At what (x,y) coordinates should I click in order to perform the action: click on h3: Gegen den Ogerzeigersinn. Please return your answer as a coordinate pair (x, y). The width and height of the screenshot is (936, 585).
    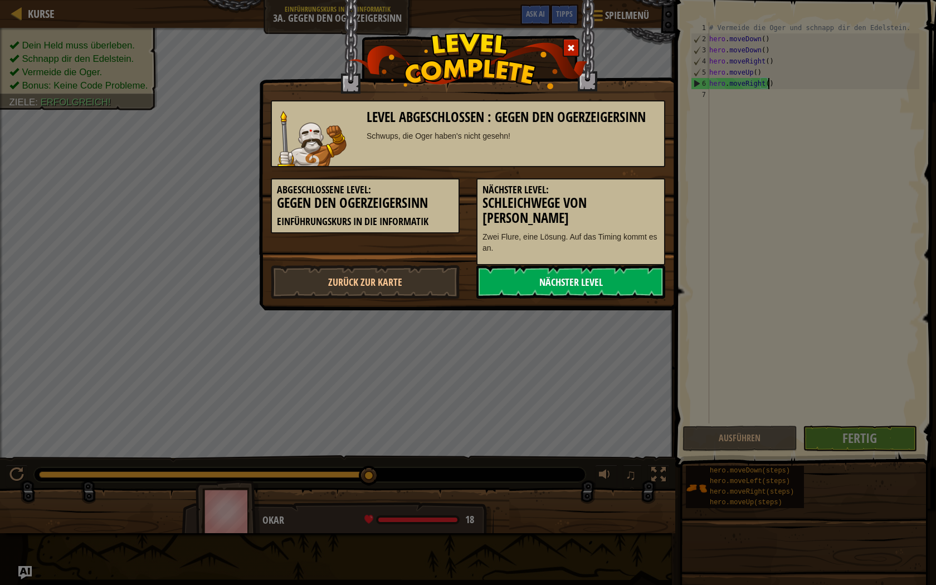
    Looking at the image, I should click on (365, 203).